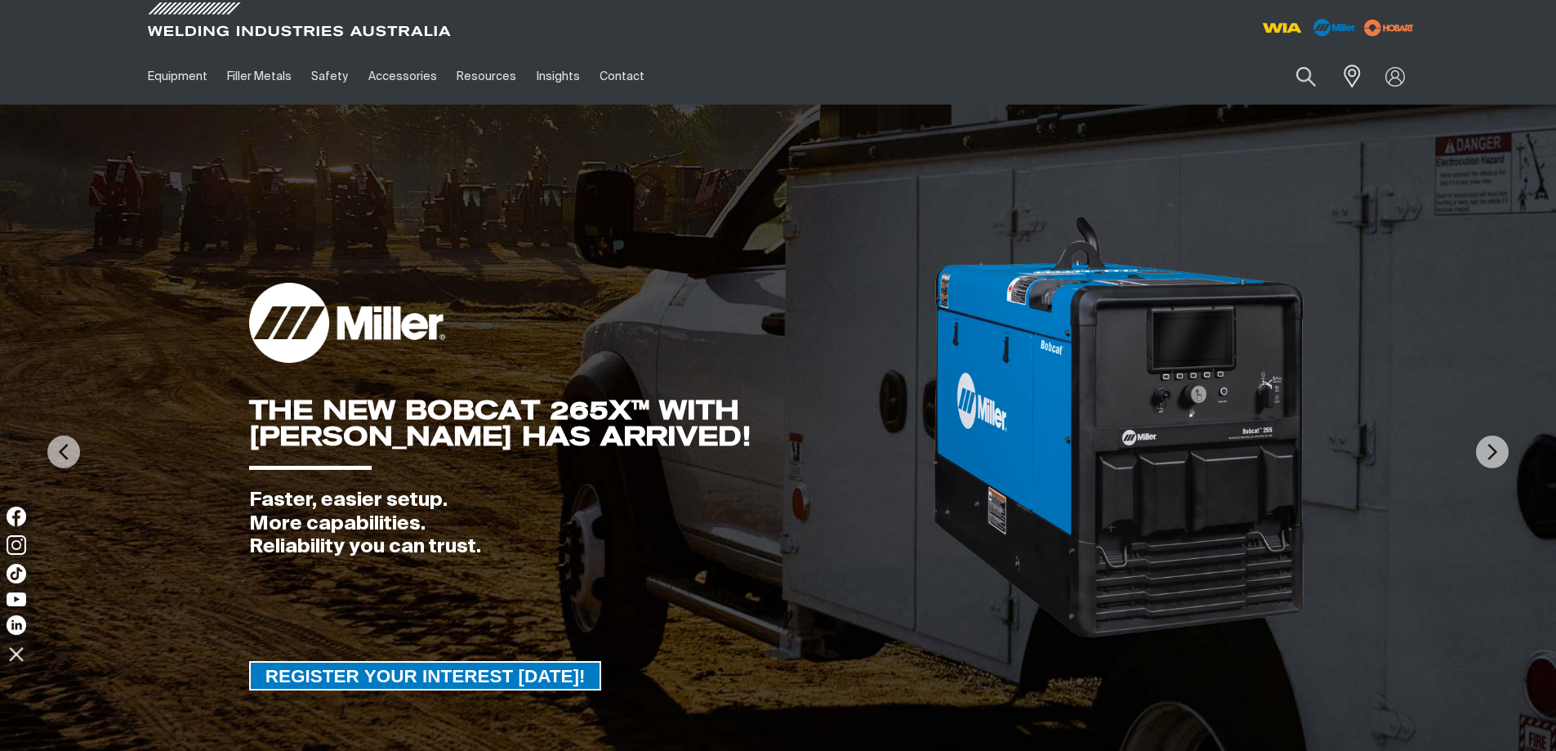 The width and height of the screenshot is (1556, 751). What do you see at coordinates (1306, 76) in the screenshot?
I see `button: Search products` at bounding box center [1306, 76].